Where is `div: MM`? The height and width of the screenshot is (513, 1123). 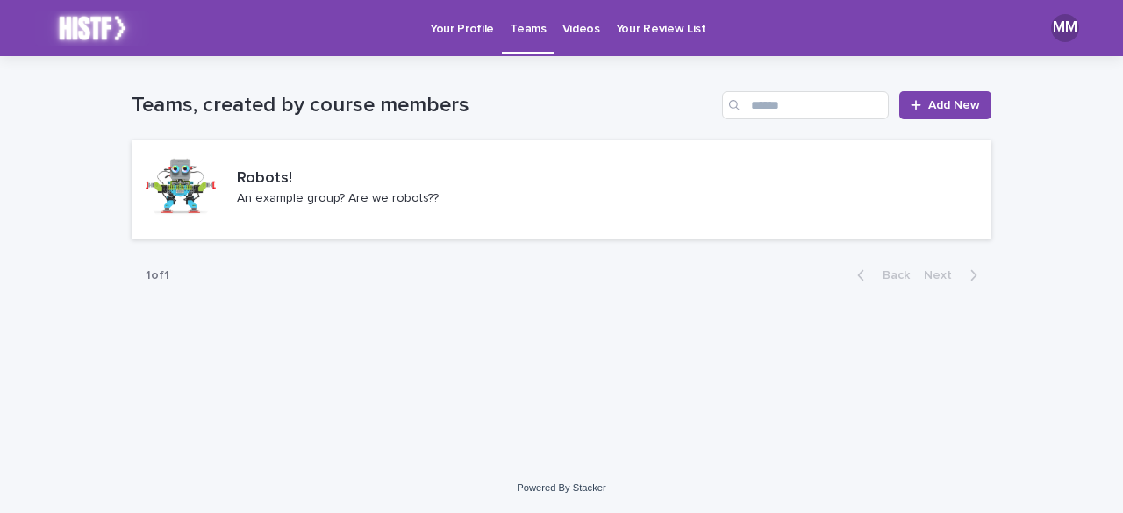
div: MM is located at coordinates (1065, 28).